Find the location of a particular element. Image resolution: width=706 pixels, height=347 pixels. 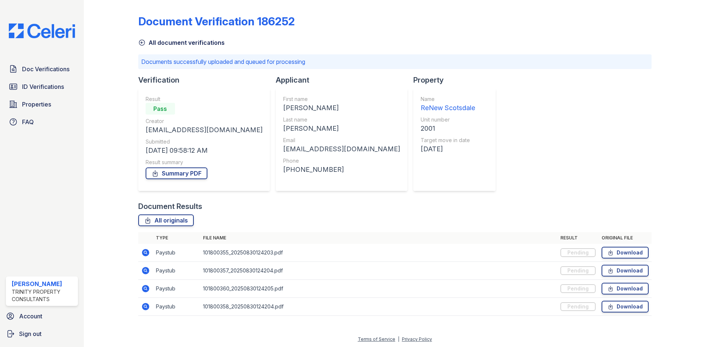

a: All document verifications is located at coordinates (181, 43).